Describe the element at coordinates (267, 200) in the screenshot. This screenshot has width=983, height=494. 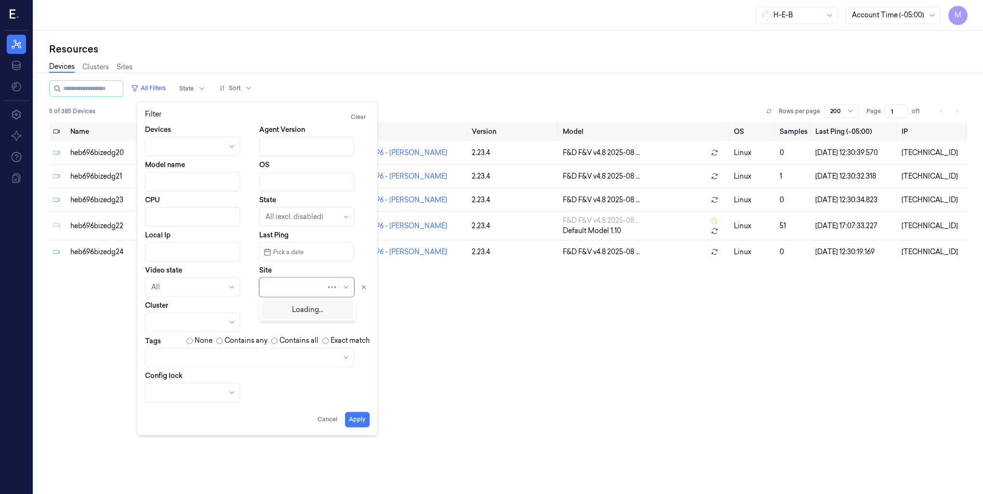
I see `label: State` at that location.